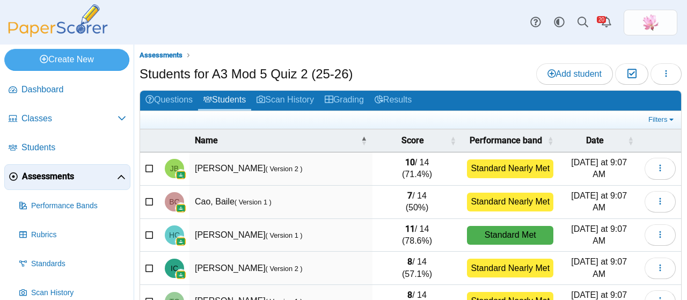 The height and width of the screenshot is (300, 687). What do you see at coordinates (174, 268) in the screenshot?
I see `span: Irene Chen` at bounding box center [174, 268].